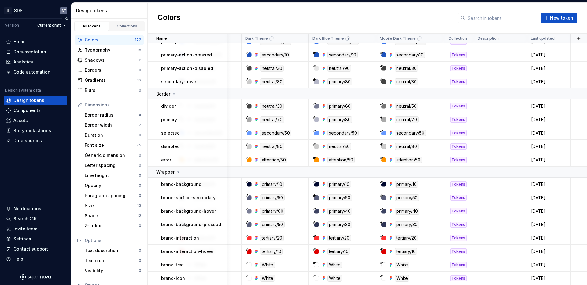  What do you see at coordinates (35, 72) in the screenshot?
I see `a: Code automation` at bounding box center [35, 72].